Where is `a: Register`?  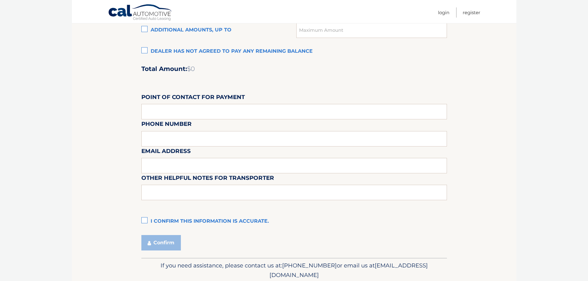
a: Register is located at coordinates (472, 12).